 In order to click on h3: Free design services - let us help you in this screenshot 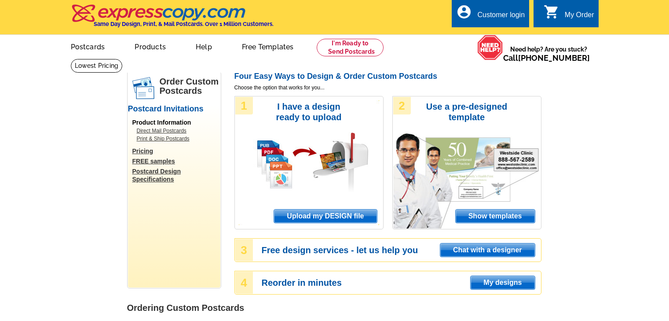, I will do `click(401, 250)`.